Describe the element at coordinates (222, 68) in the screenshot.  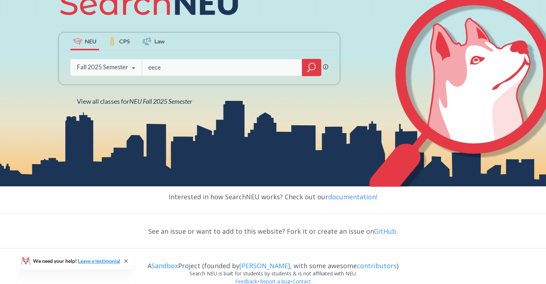
I see `input: Class, professor, course number, "phrase"` at that location.